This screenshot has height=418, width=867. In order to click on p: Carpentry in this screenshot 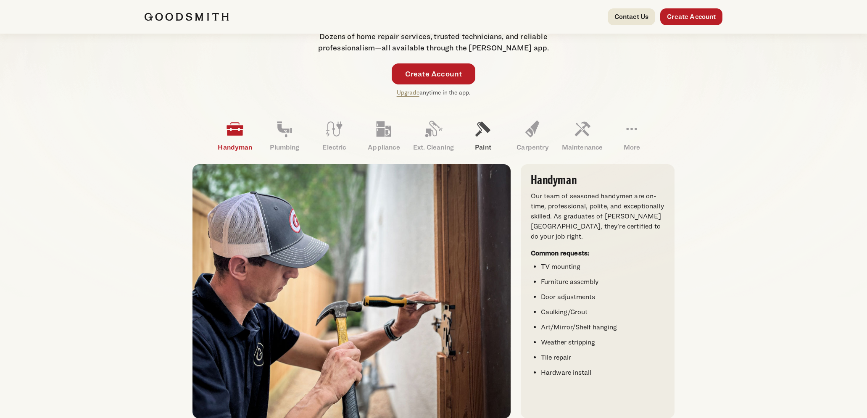, I will do `click(533, 148)`.